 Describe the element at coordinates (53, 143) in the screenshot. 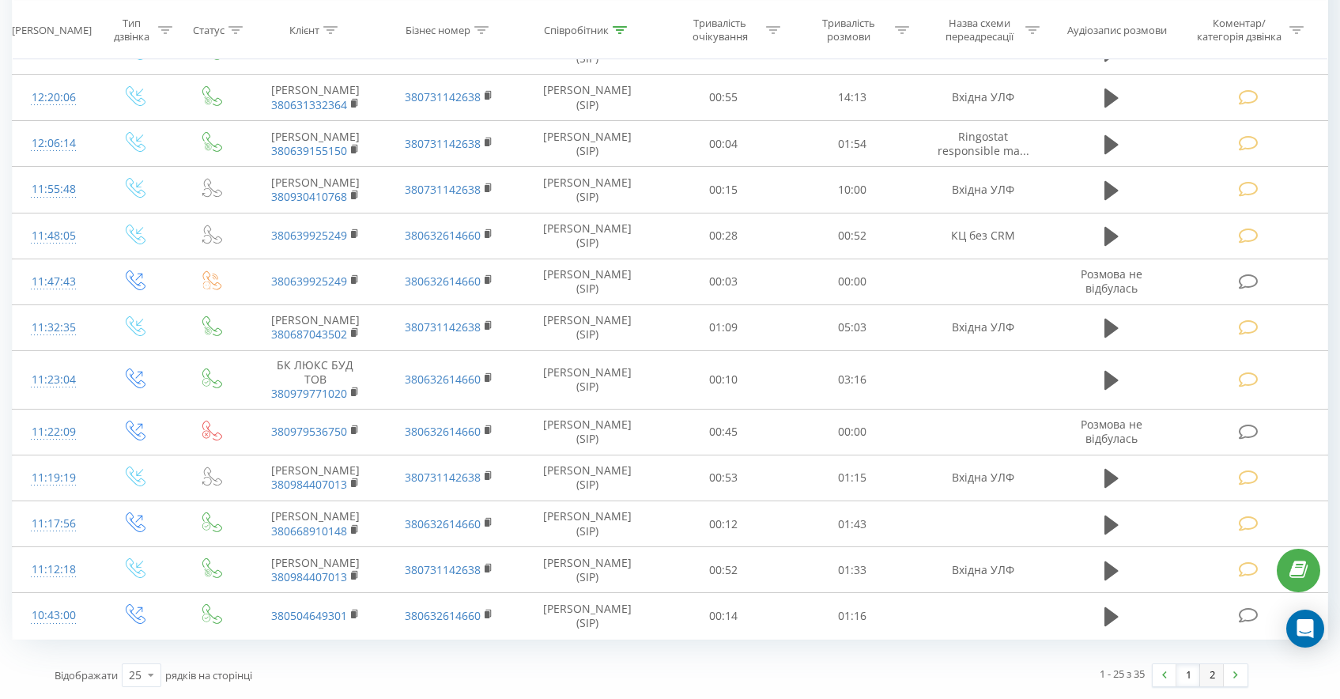

I see `div: 12:06:14` at that location.